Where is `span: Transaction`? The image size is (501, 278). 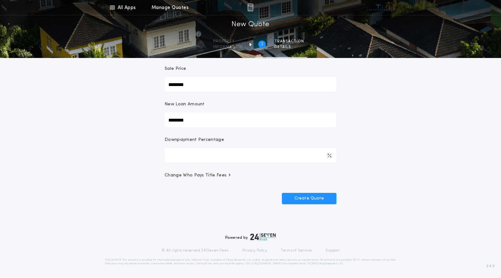 span: Transaction is located at coordinates (289, 41).